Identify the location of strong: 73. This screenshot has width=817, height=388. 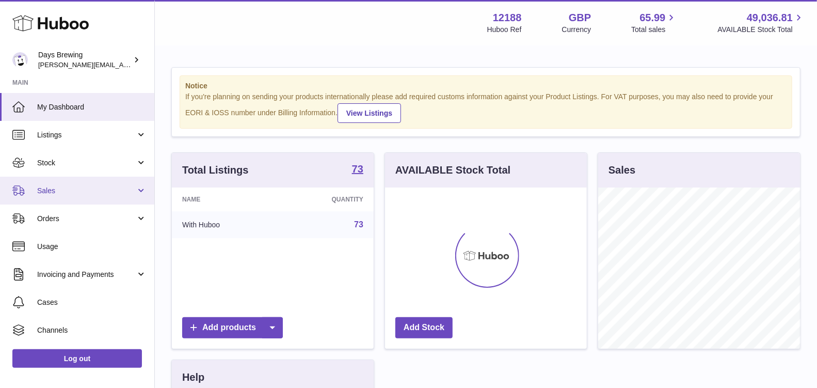
(358, 169).